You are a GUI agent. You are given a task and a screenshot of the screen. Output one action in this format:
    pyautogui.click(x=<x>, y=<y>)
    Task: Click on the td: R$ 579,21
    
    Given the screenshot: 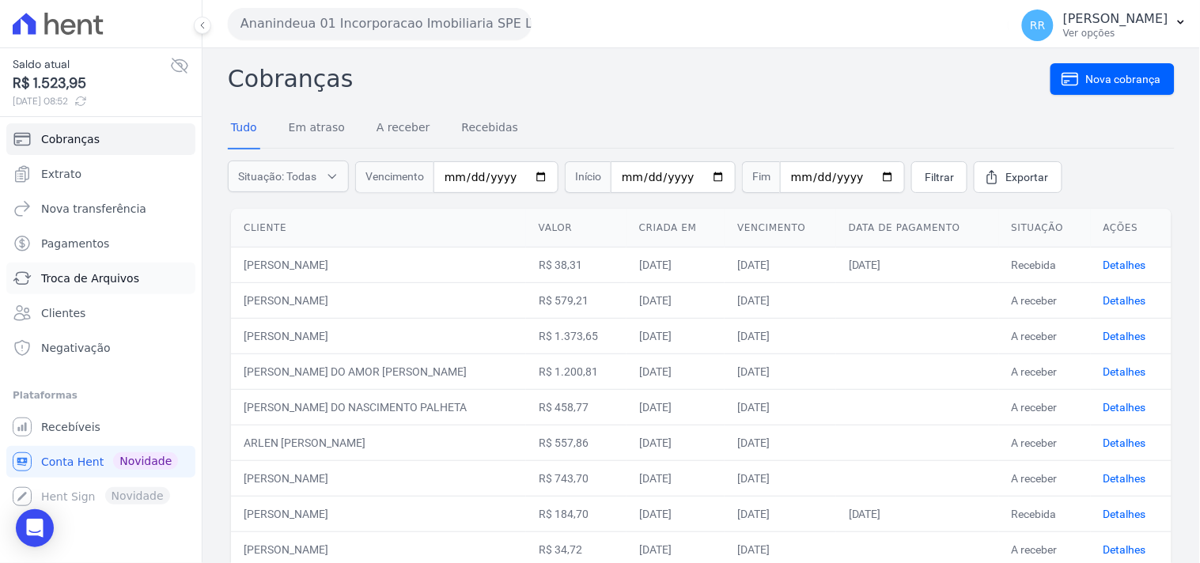 What is the action you would take?
    pyautogui.click(x=576, y=300)
    